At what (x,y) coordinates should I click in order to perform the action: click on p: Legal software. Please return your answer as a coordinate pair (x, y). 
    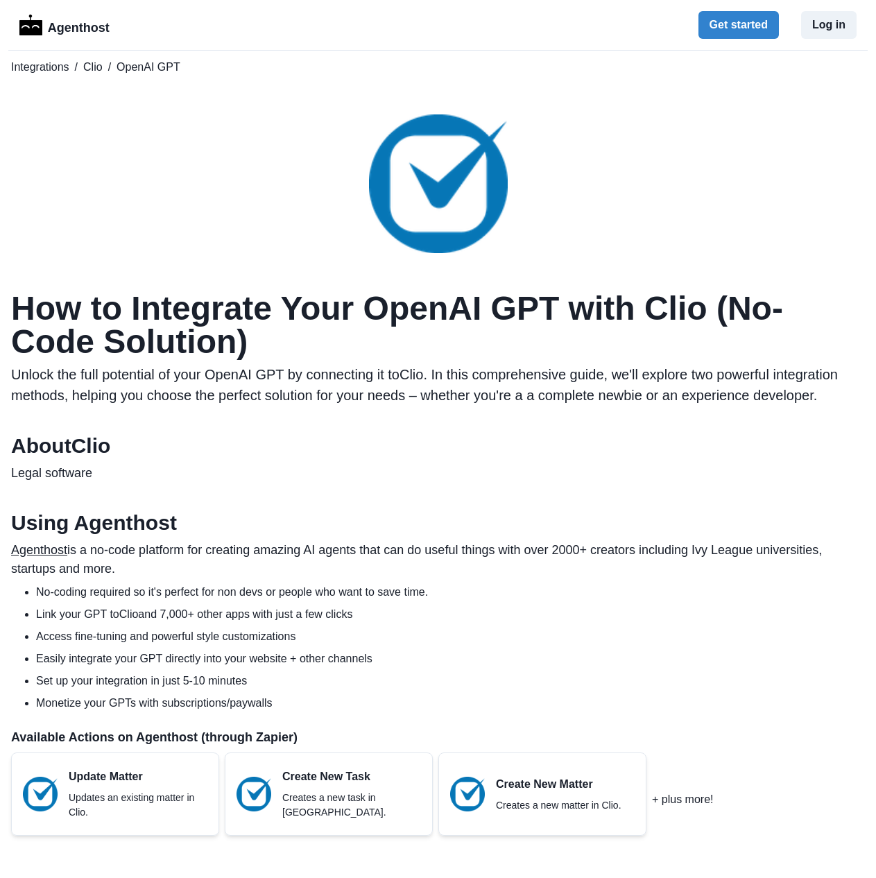
    Looking at the image, I should click on (438, 473).